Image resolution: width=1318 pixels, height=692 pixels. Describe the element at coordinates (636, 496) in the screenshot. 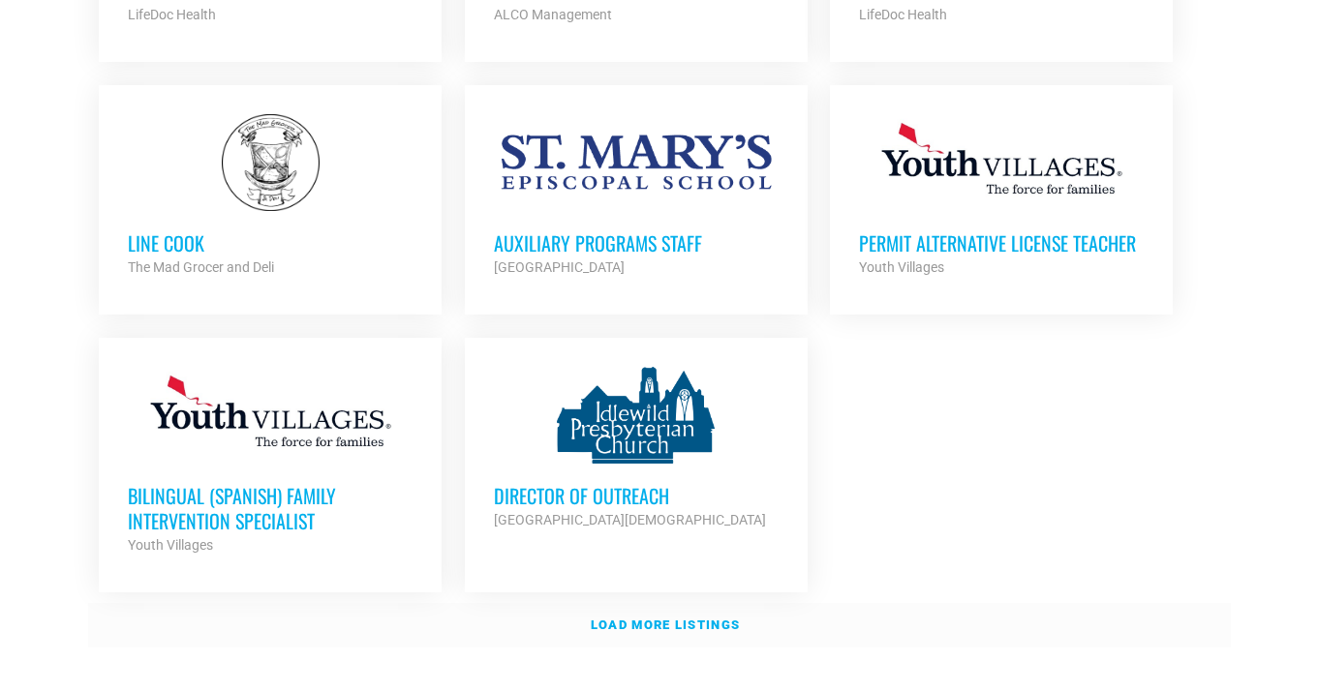

I see `h3: Director of Outreach` at that location.